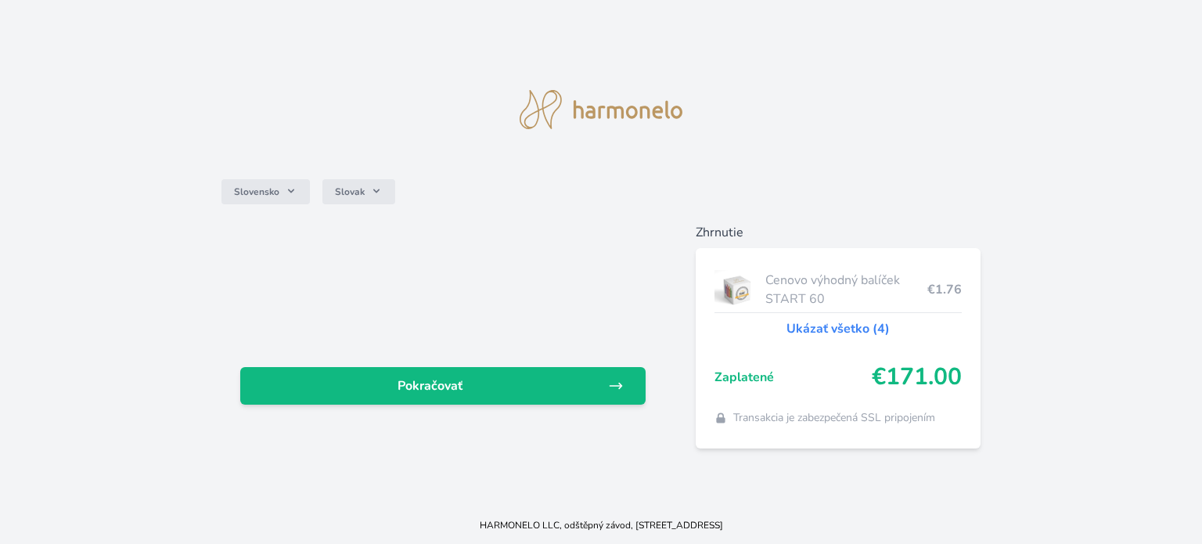  I want to click on img: start.jpg, so click(737, 290).